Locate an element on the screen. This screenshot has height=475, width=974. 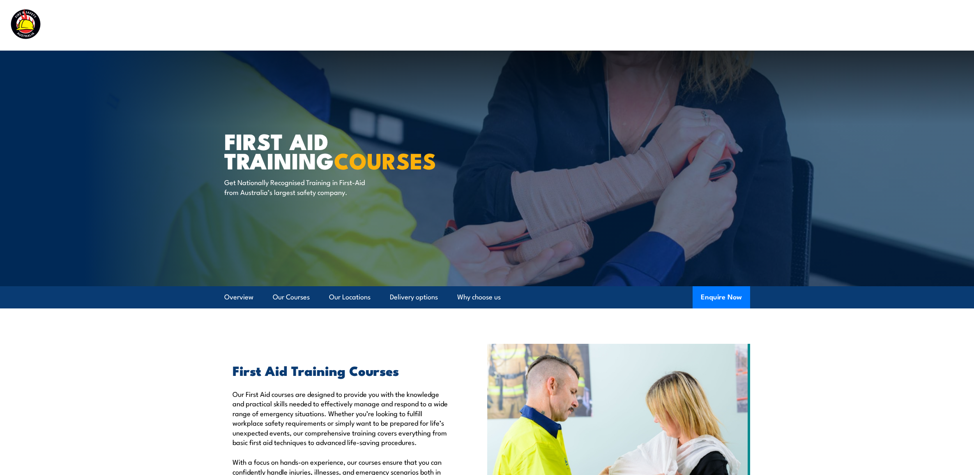
a: Our Courses is located at coordinates (291, 297).